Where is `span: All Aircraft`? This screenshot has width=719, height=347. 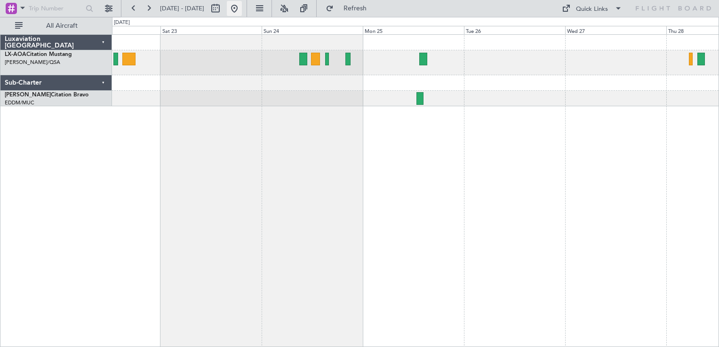
span: All Aircraft is located at coordinates (62, 26).